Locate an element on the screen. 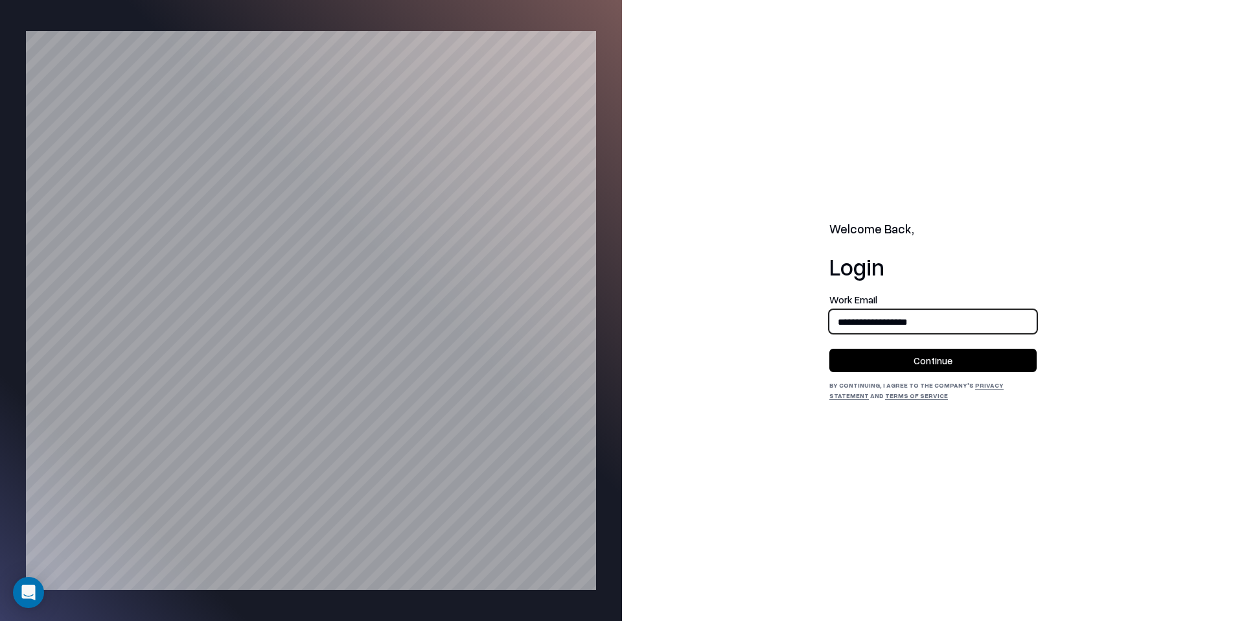 Image resolution: width=1244 pixels, height=621 pixels. h1: Login is located at coordinates (933, 266).